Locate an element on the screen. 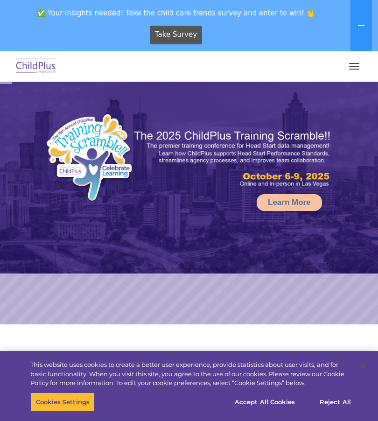 The width and height of the screenshot is (378, 421). a: Take Survey is located at coordinates (176, 35).